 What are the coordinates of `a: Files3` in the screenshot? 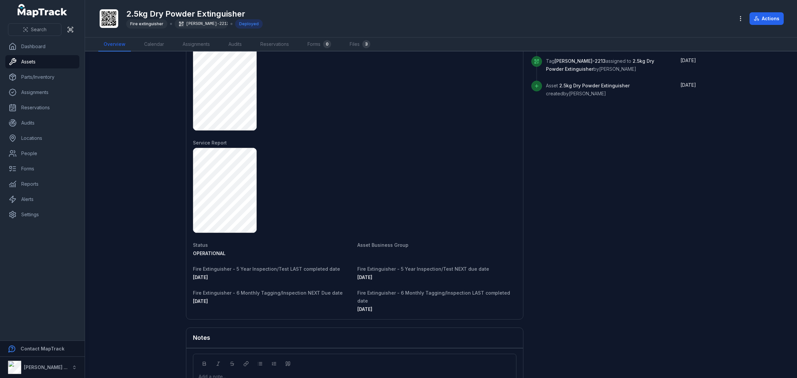 It's located at (360, 45).